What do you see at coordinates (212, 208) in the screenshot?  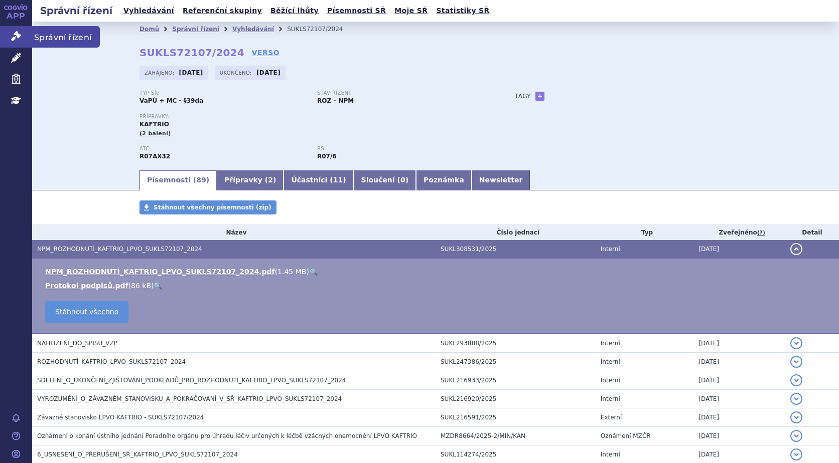 I see `span: Stáhnout všechny písemnosti (zip)` at bounding box center [212, 208].